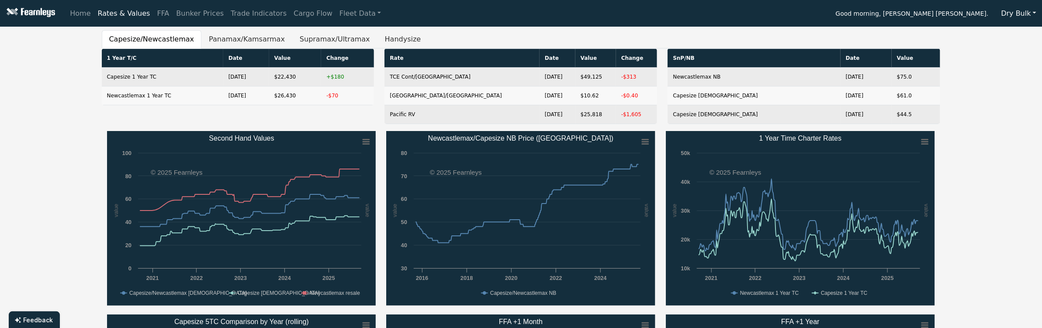 Image resolution: width=1042 pixels, height=328 pixels. I want to click on button: Panamax/Kamsarmax, so click(247, 39).